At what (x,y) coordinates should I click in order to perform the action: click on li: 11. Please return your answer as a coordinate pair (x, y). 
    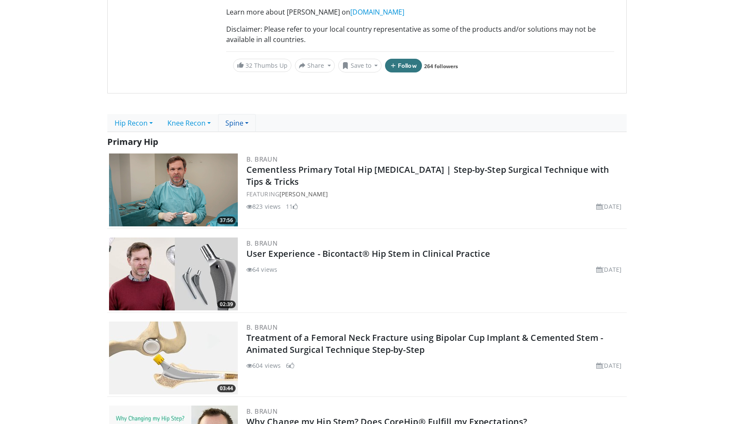
    Looking at the image, I should click on (292, 206).